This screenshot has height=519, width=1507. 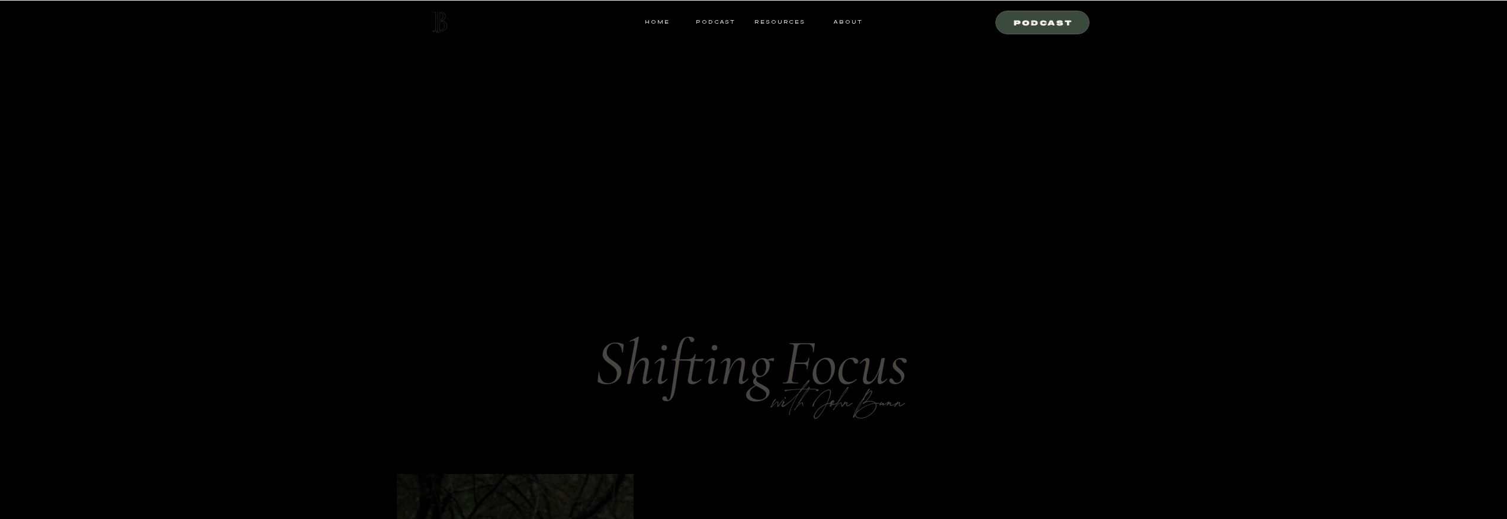 What do you see at coordinates (848, 22) in the screenshot?
I see `a: ABOUT` at bounding box center [848, 22].